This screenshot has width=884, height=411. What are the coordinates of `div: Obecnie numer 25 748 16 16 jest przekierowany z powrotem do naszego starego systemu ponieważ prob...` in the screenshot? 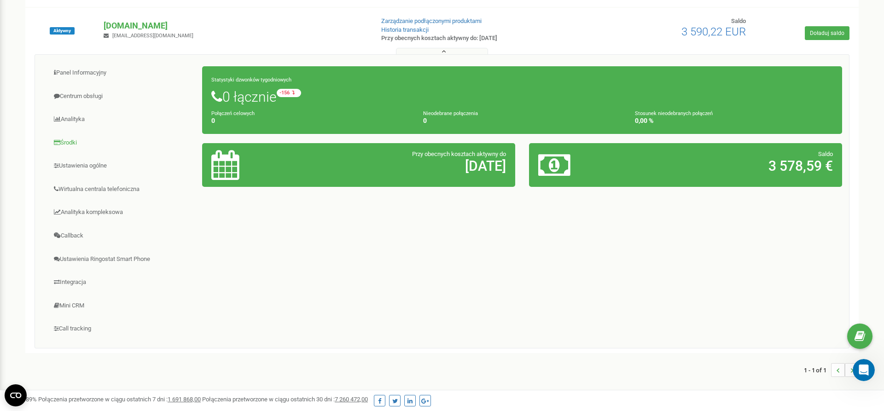 It's located at (105, 317).